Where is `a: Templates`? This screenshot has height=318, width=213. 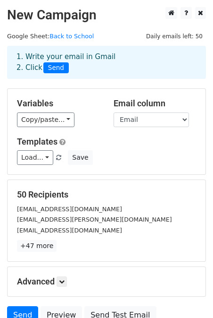
a: Templates is located at coordinates (37, 141).